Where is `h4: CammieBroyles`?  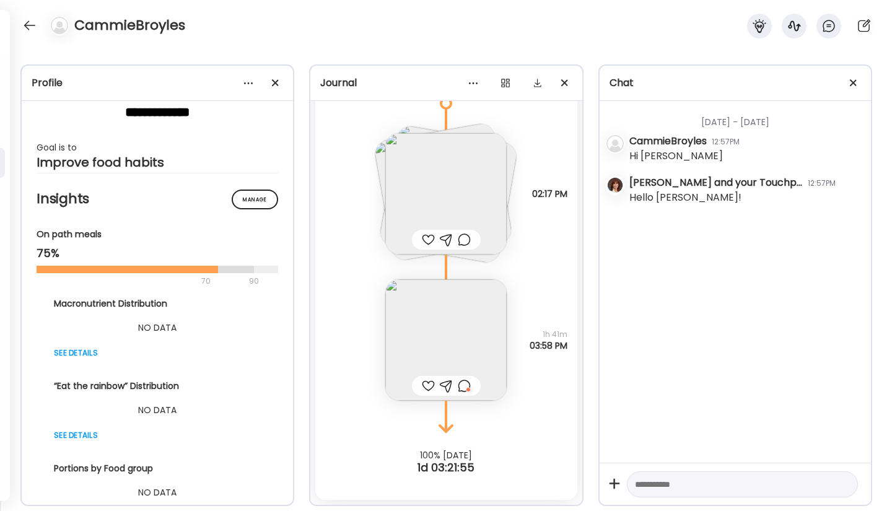
h4: CammieBroyles is located at coordinates (129, 25).